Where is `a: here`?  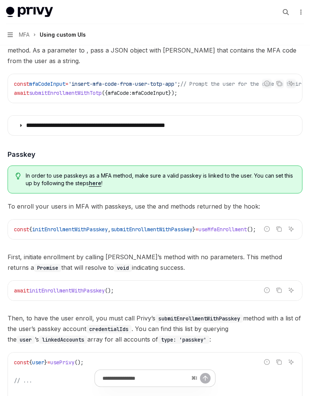
a: here is located at coordinates (95, 183).